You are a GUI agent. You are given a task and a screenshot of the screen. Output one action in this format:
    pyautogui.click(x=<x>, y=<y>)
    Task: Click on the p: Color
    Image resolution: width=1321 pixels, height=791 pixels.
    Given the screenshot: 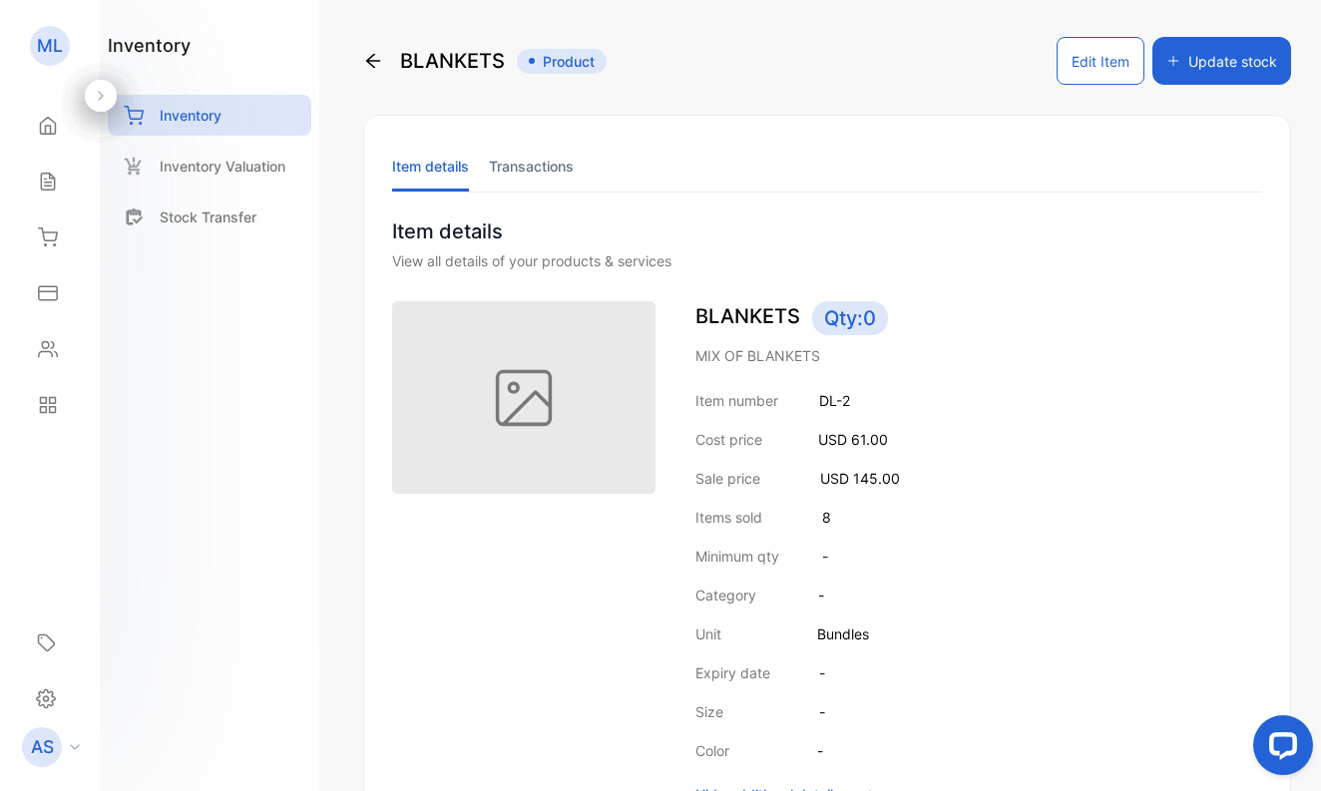 What is the action you would take?
    pyautogui.click(x=712, y=750)
    